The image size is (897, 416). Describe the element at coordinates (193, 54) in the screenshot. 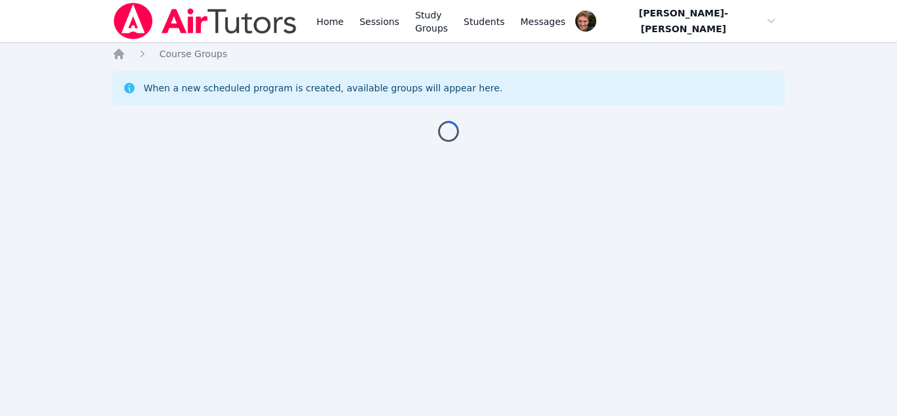

I see `a: Course Groups` at that location.